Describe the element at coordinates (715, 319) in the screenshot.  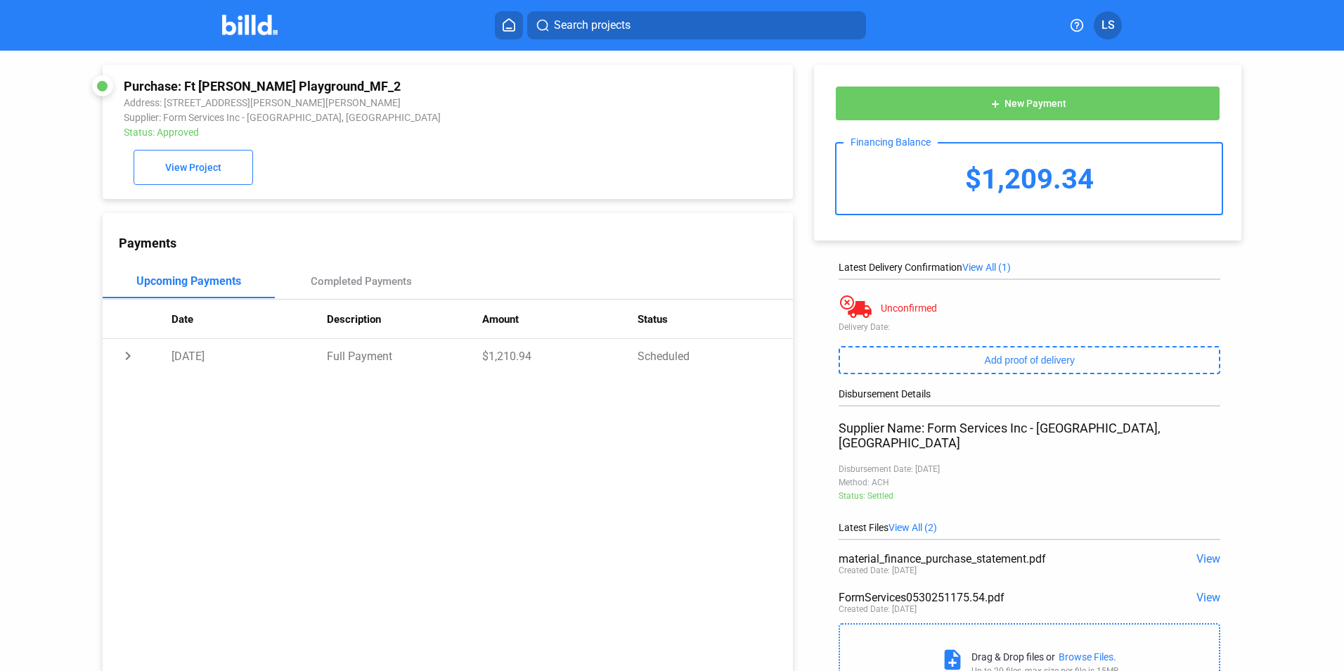
I see `th: Status` at that location.